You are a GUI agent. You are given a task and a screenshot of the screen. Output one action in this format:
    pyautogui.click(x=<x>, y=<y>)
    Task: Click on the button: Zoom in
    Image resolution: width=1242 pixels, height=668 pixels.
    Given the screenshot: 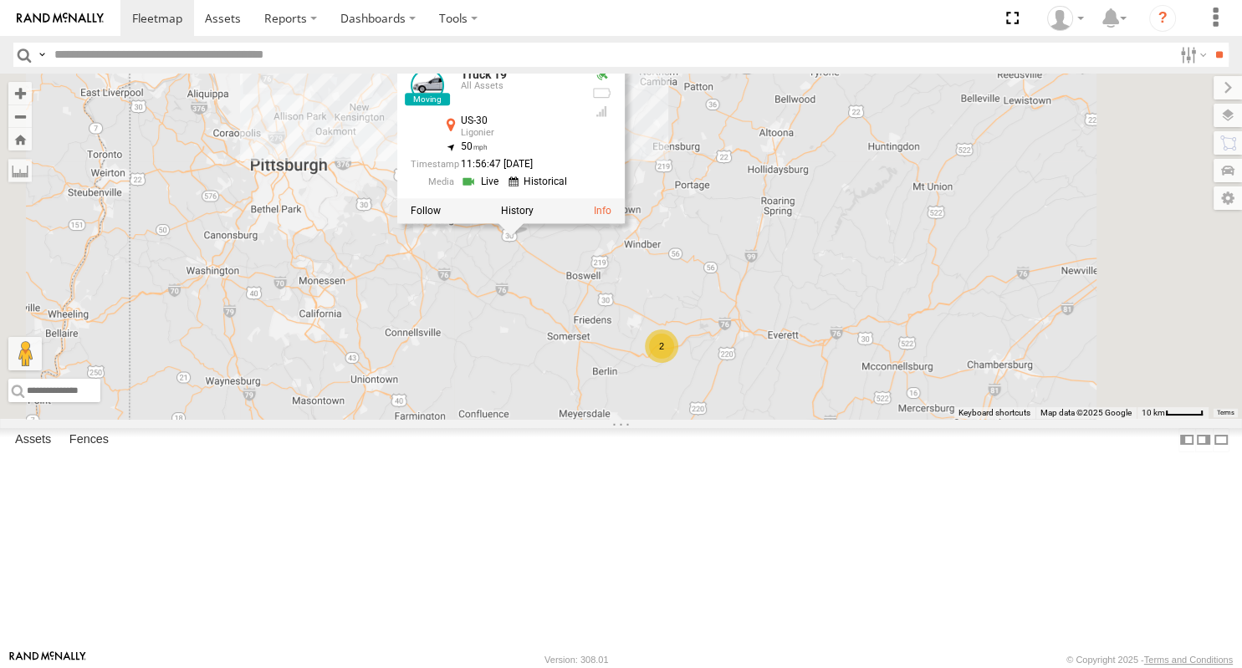 What is the action you would take?
    pyautogui.click(x=20, y=93)
    